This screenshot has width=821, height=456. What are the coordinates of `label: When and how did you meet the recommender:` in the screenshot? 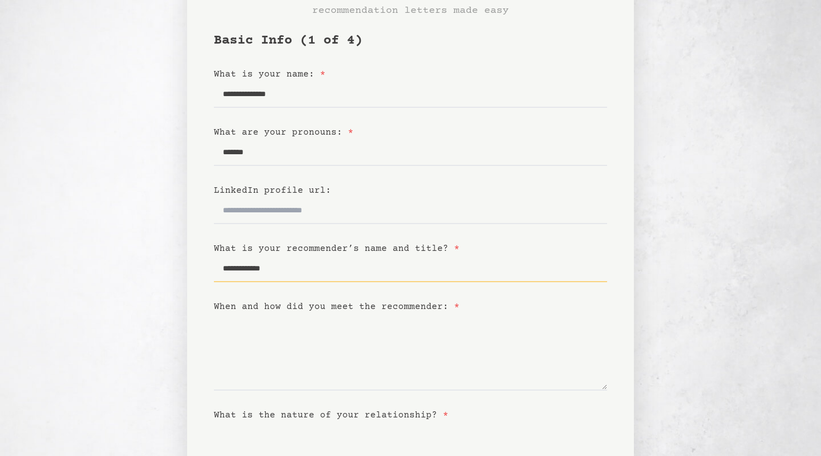 It's located at (337, 307).